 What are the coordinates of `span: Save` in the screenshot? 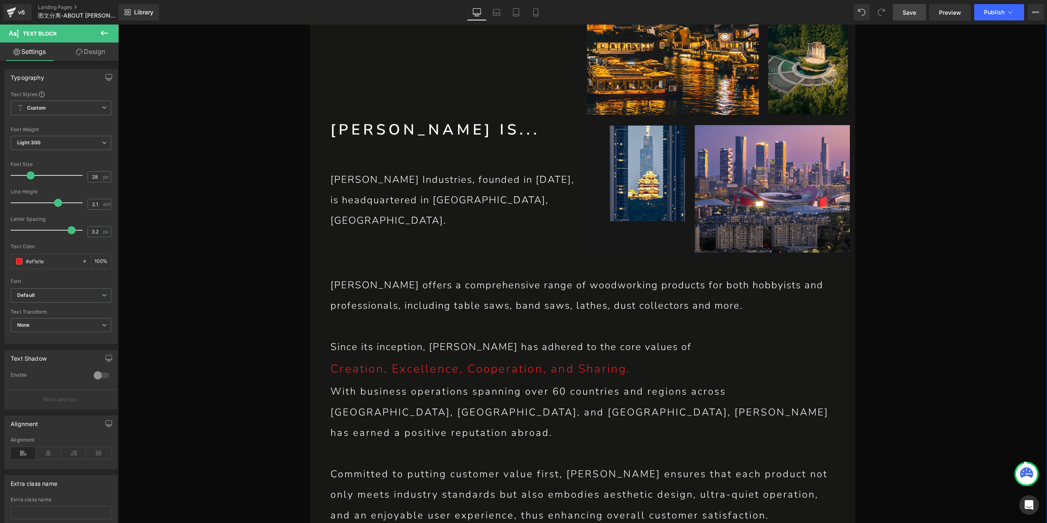 It's located at (909, 12).